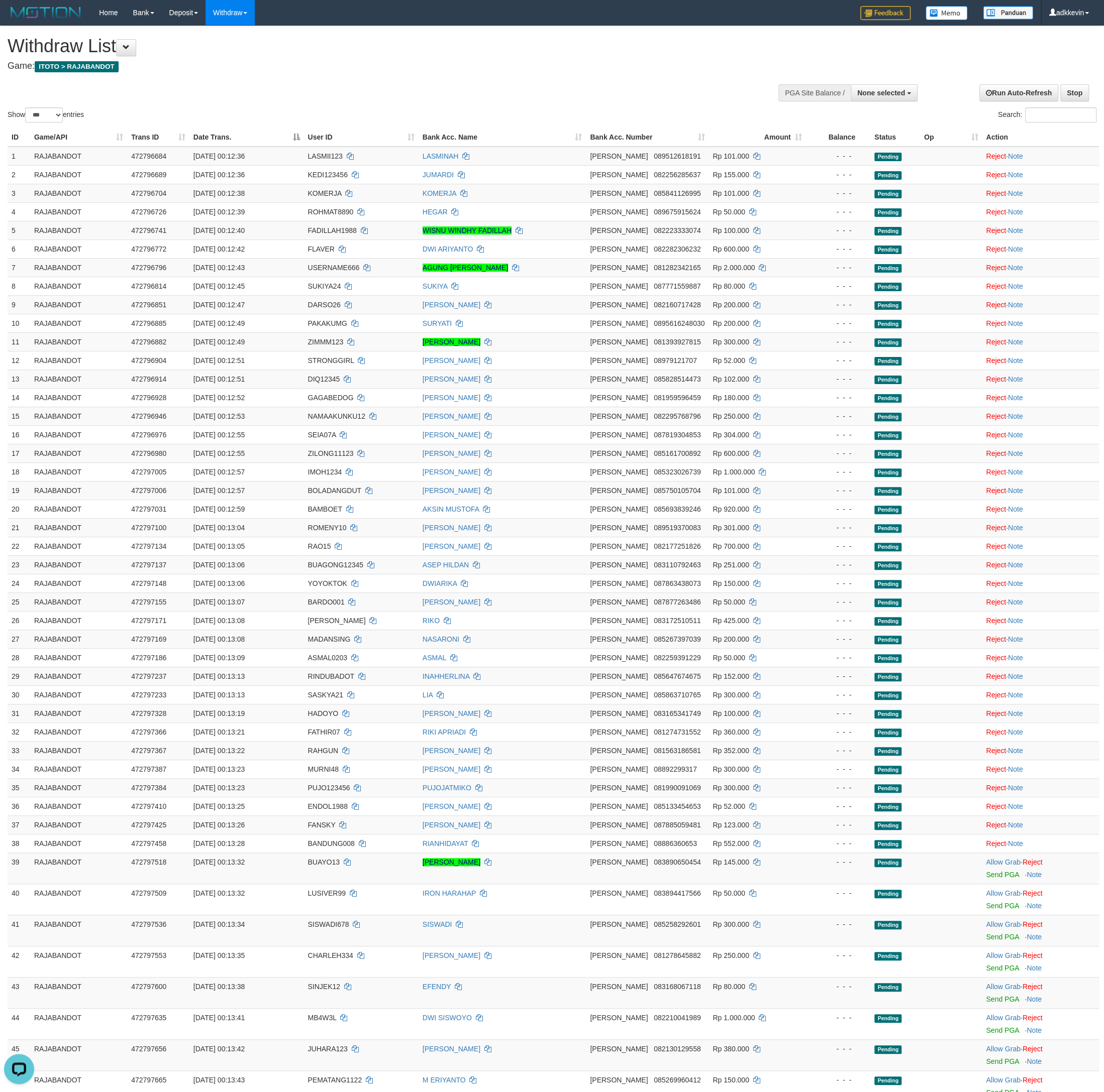  I want to click on span: FADILLAH1988, so click(331, 230).